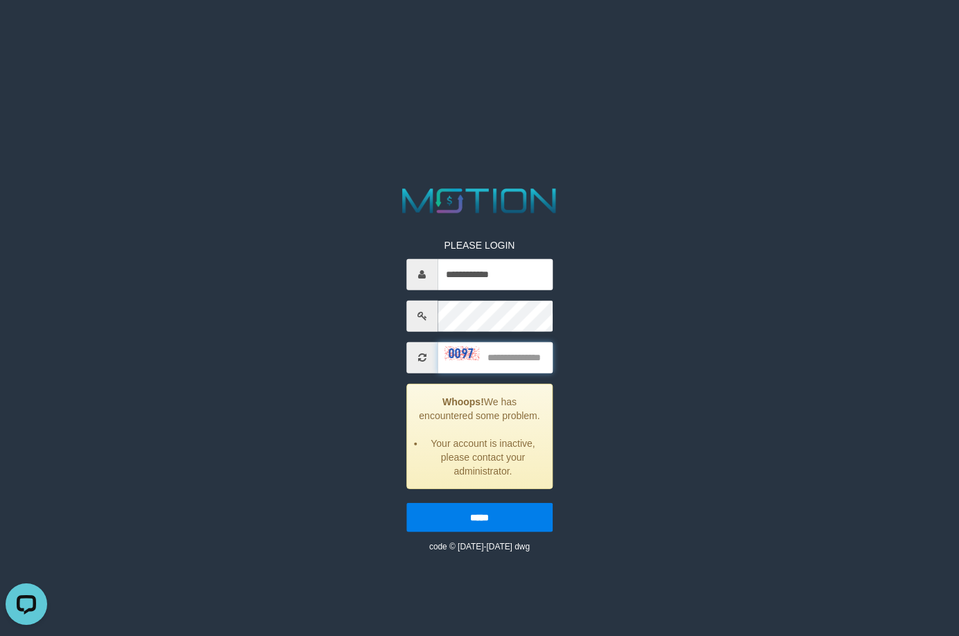 This screenshot has width=959, height=636. Describe the element at coordinates (462, 354) in the screenshot. I see `img: captcha` at that location.